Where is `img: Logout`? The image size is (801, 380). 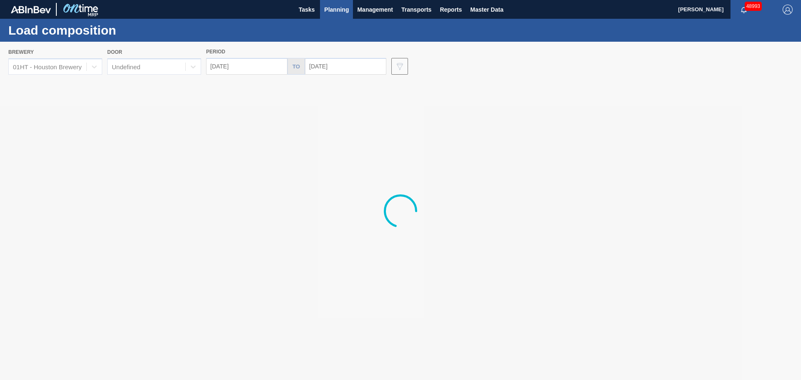 img: Logout is located at coordinates (788, 10).